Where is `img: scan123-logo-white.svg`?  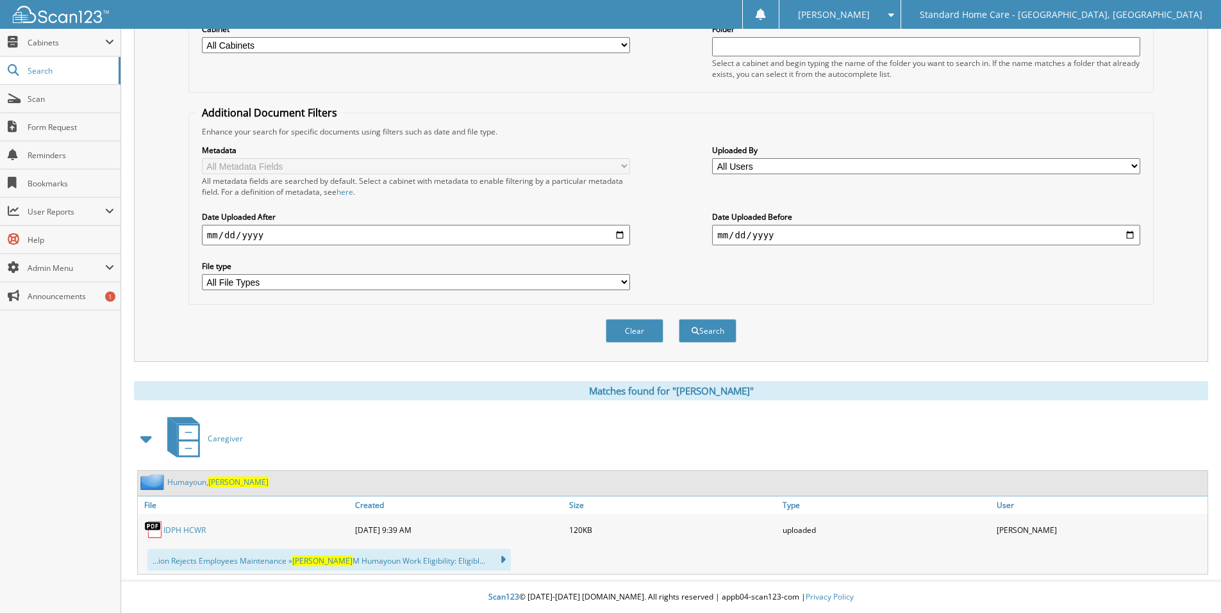 img: scan123-logo-white.svg is located at coordinates (61, 14).